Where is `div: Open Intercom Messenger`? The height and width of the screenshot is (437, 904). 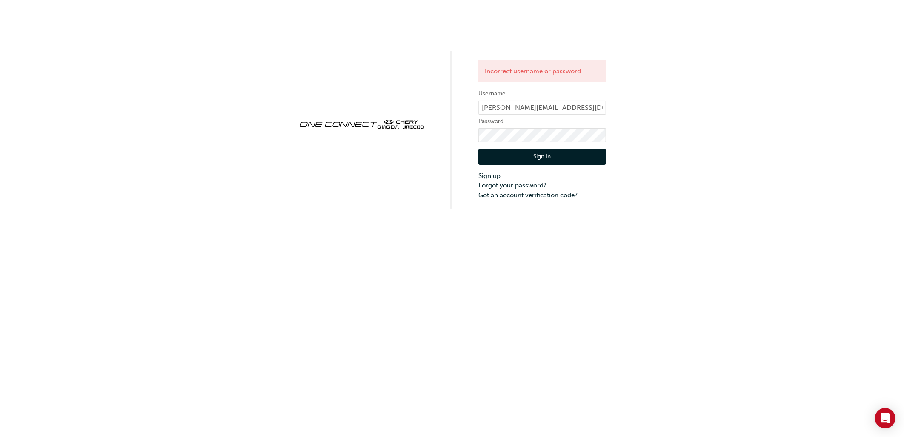
div: Open Intercom Messenger is located at coordinates (885, 418).